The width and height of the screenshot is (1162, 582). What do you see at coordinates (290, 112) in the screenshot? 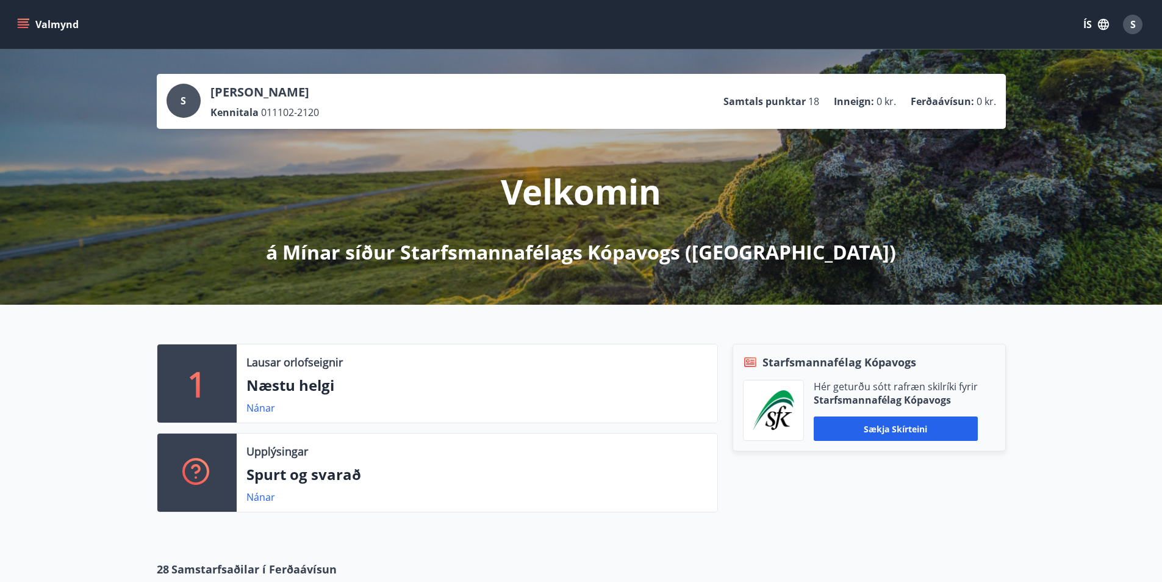
I see `span: 011102-2120` at bounding box center [290, 112].